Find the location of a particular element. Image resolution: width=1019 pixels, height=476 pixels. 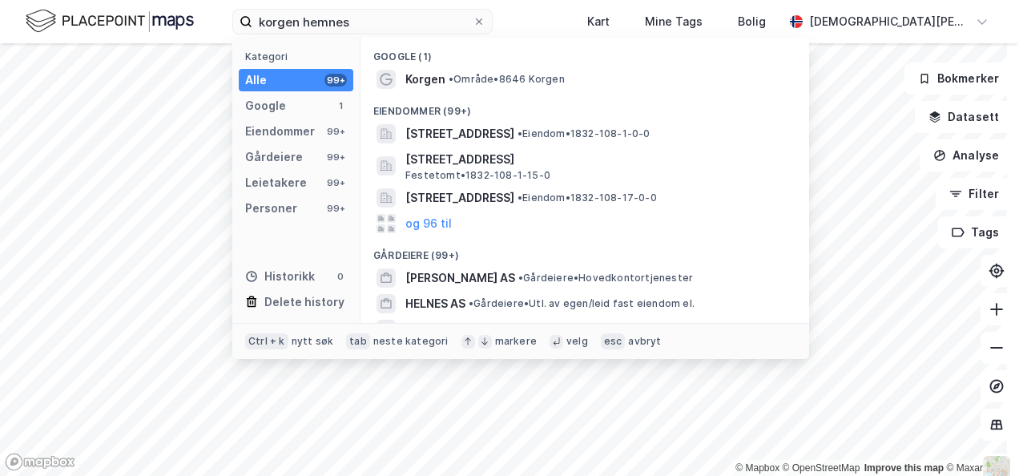

div: Kart is located at coordinates (598, 22).